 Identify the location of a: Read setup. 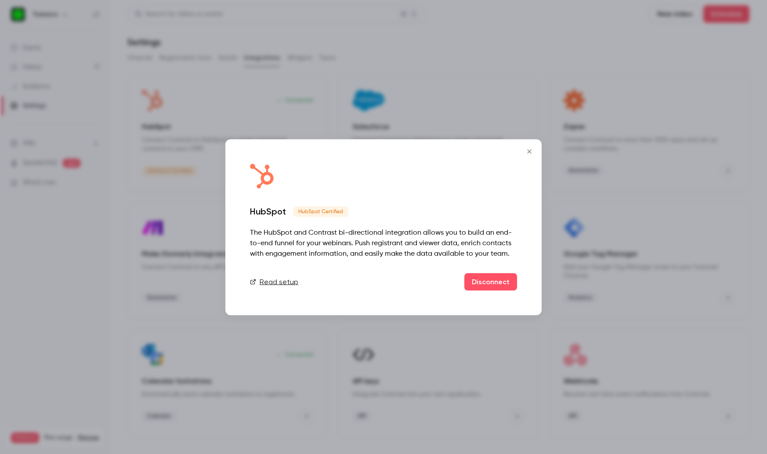
(274, 282).